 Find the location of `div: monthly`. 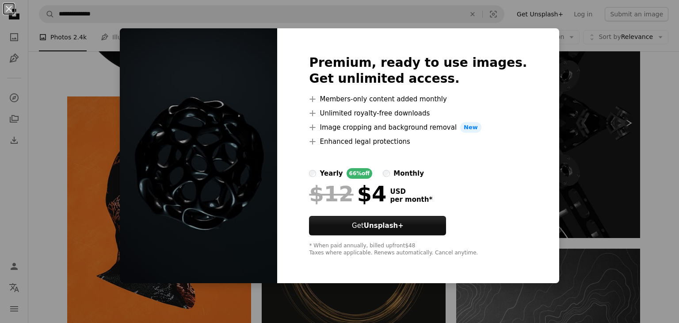

div: monthly is located at coordinates (408, 173).